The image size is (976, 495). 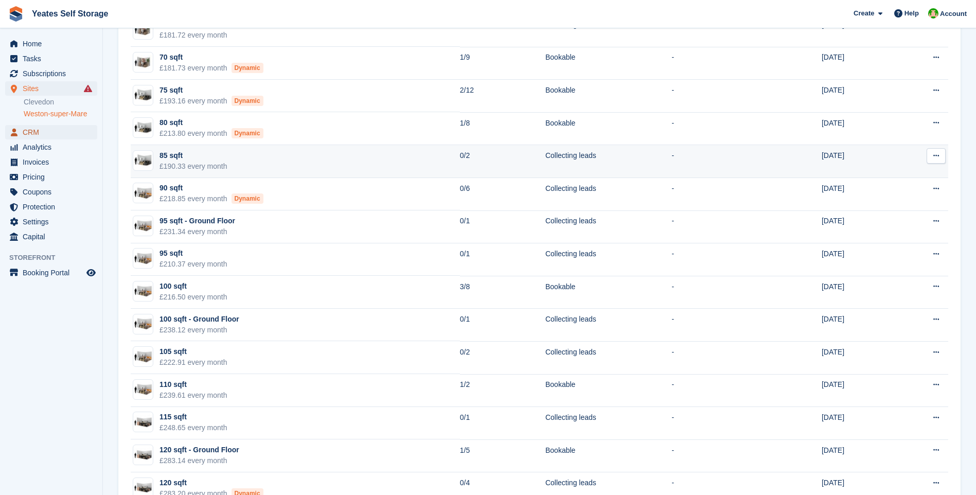 I want to click on div: £181.73 every month, so click(x=211, y=68).